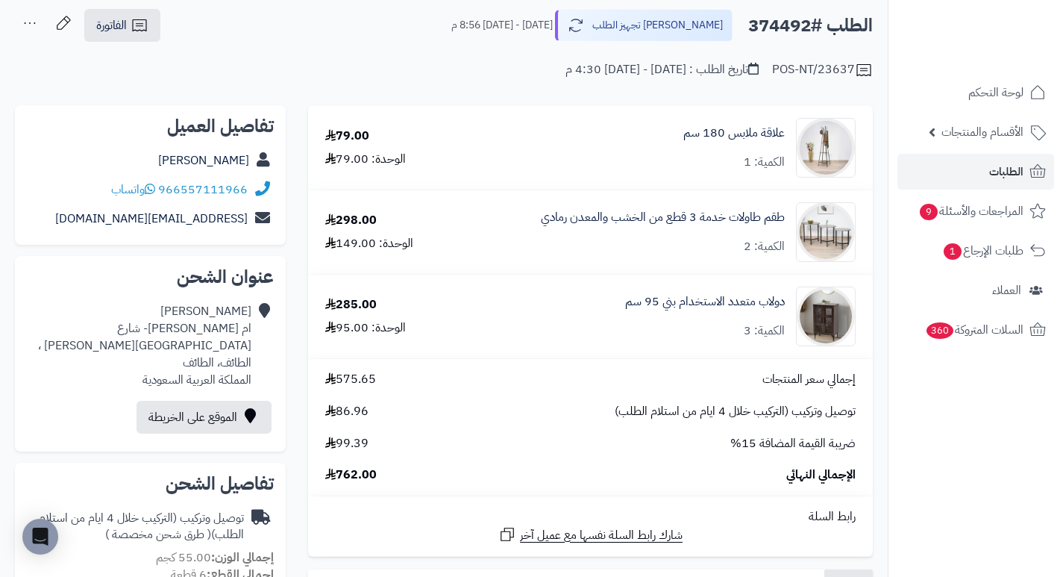 This screenshot has height=577, width=1063. Describe the element at coordinates (133, 190) in the screenshot. I see `span: واتساب` at that location.